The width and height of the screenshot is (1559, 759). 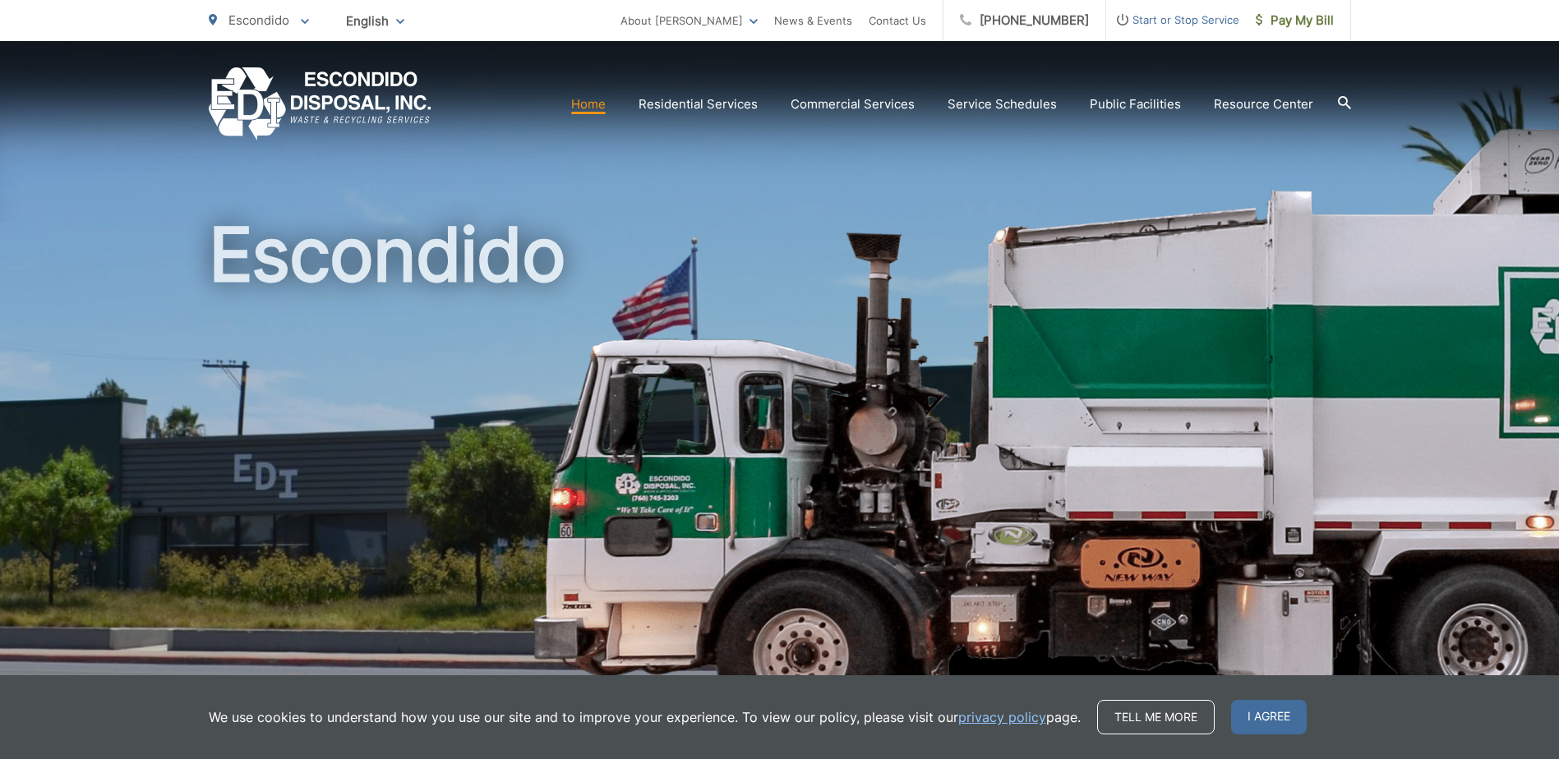 What do you see at coordinates (813, 21) in the screenshot?
I see `a: News & Events` at bounding box center [813, 21].